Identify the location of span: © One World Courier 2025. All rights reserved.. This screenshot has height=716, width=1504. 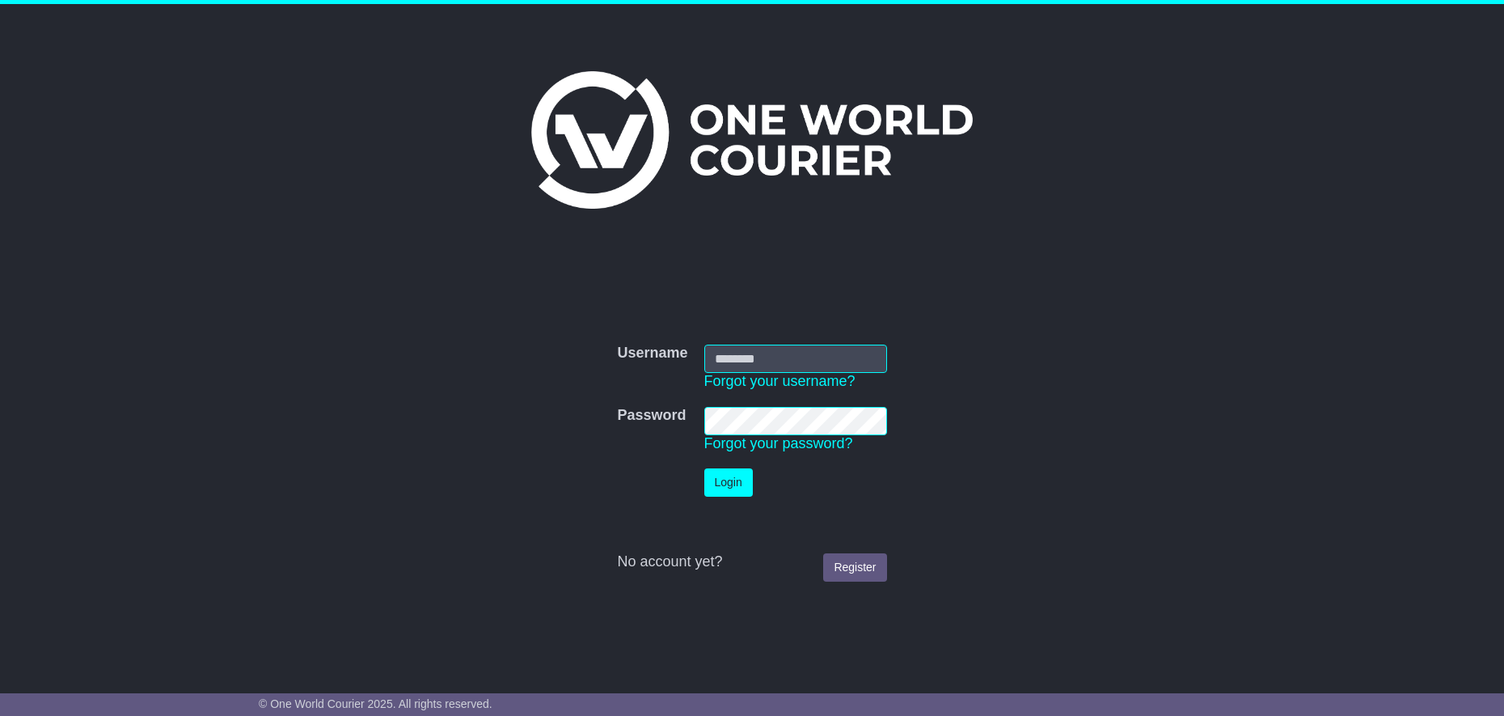
(375, 704).